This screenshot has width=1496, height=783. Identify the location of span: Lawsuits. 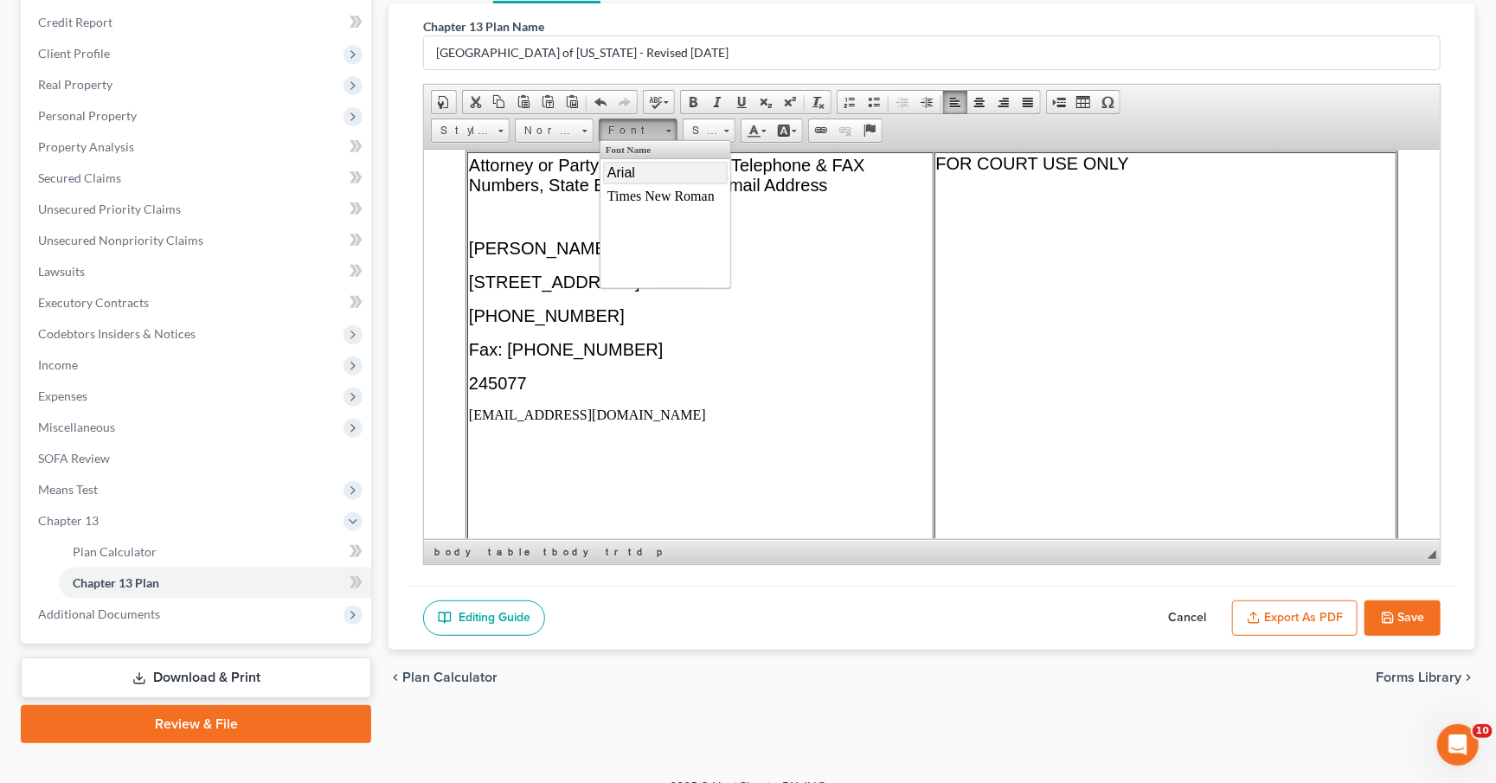
(61, 271).